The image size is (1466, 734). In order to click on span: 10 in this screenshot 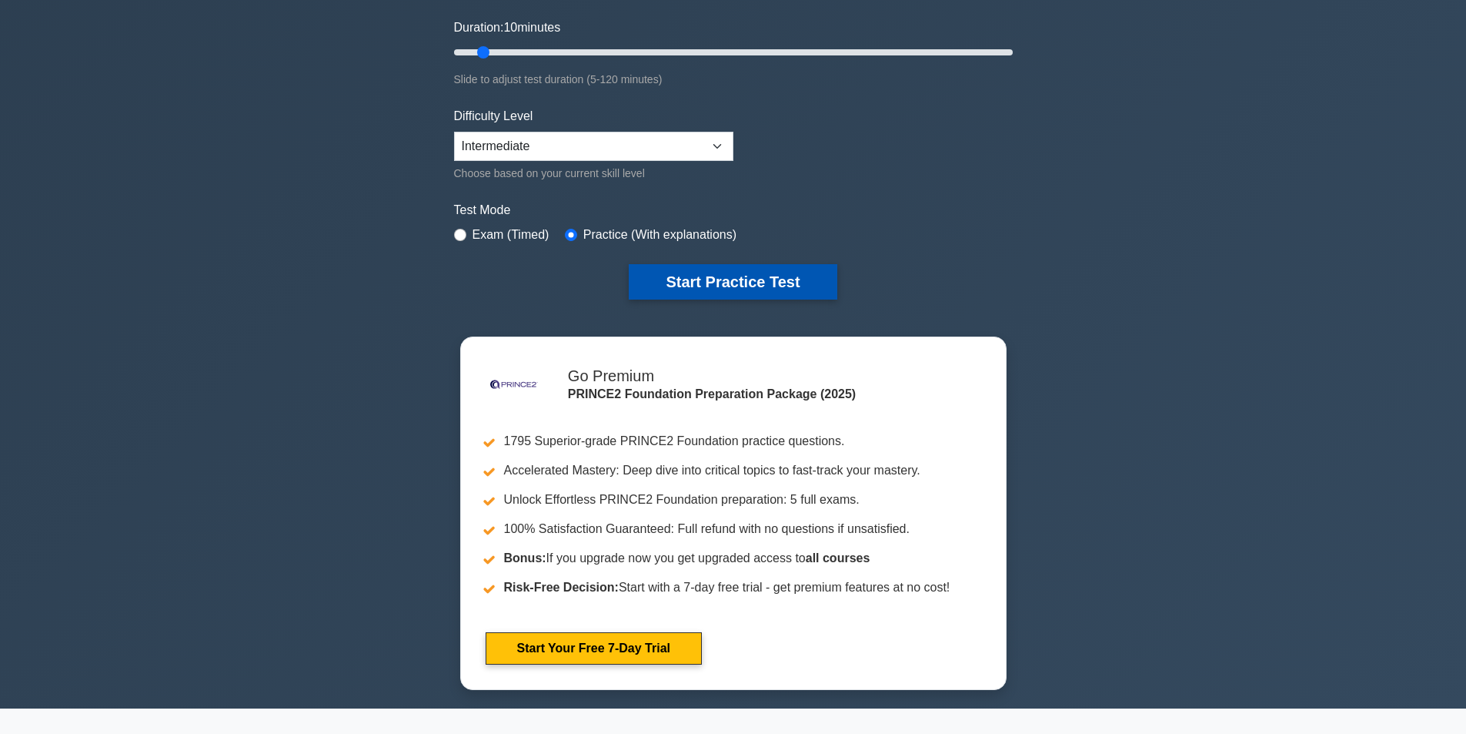, I will do `click(510, 27)`.